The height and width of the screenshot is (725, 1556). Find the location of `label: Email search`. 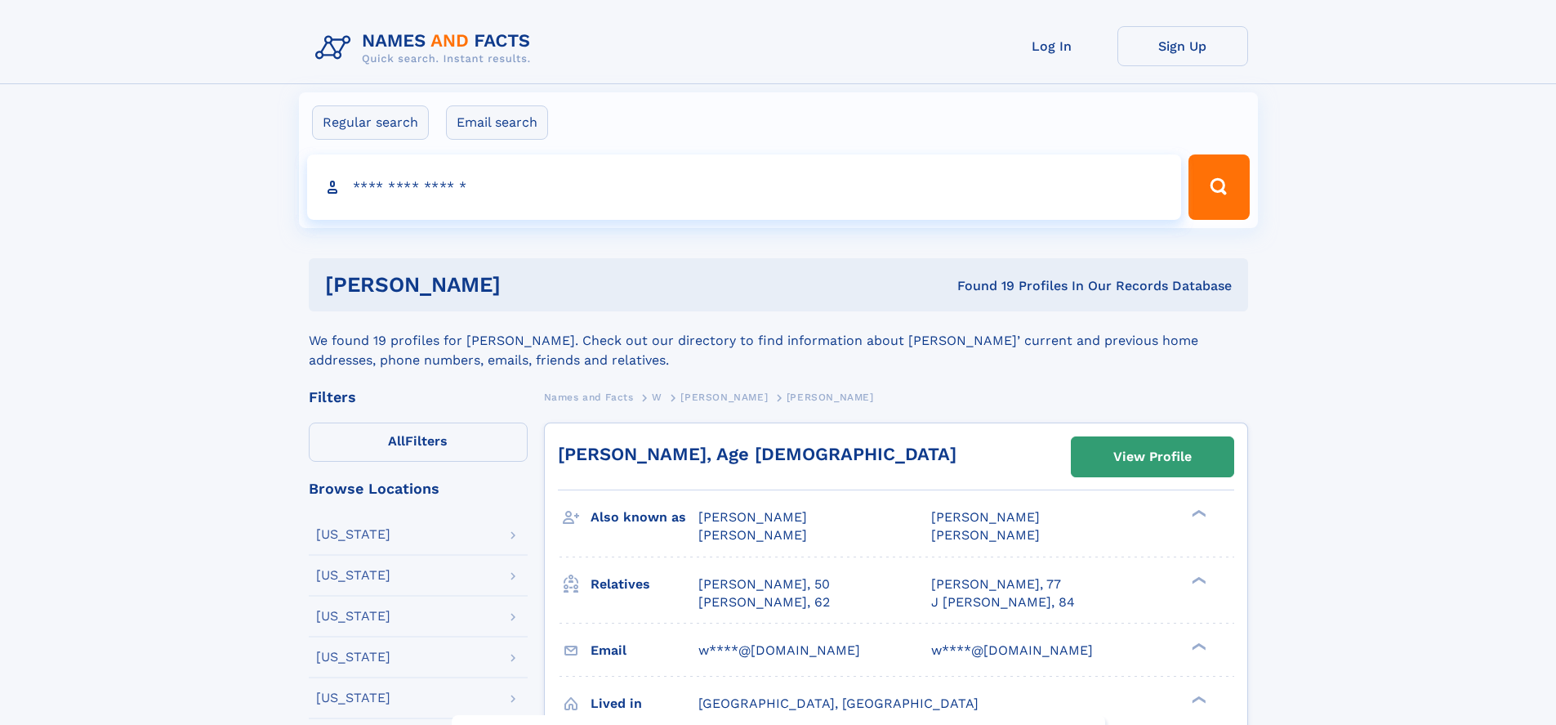

label: Email search is located at coordinates (497, 123).